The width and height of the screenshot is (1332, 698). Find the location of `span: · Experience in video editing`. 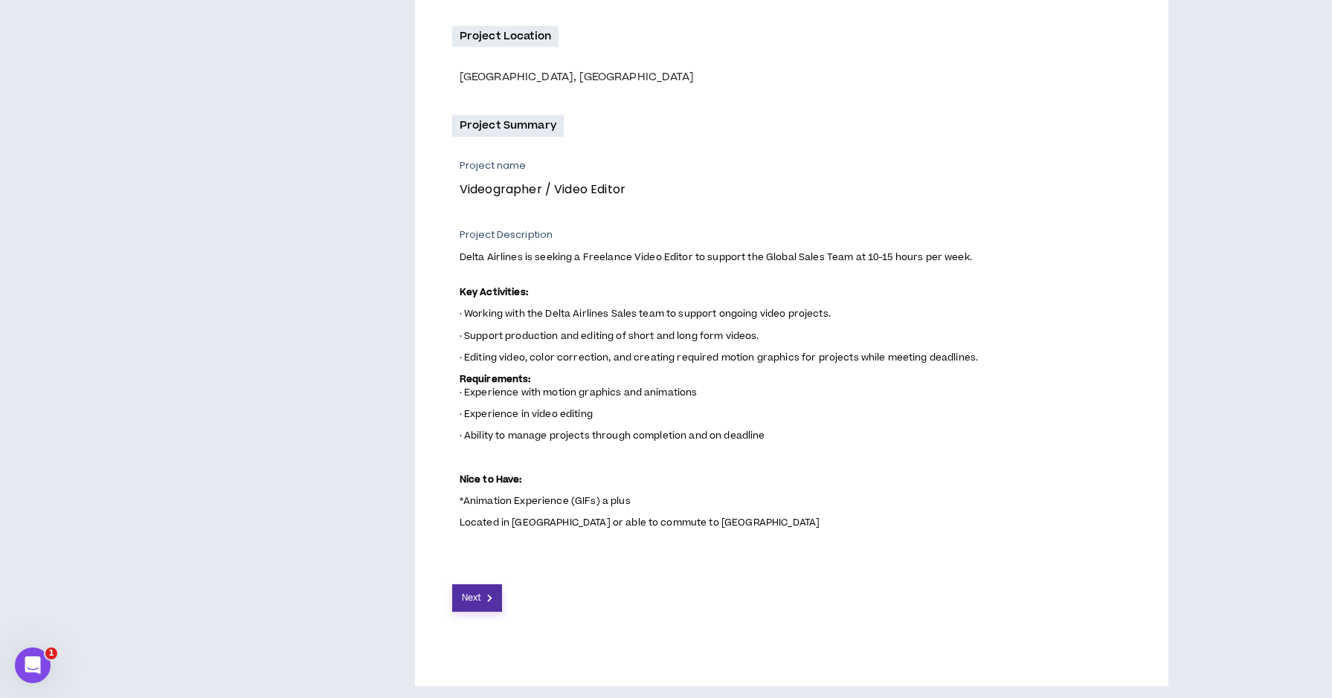

span: · Experience in video editing is located at coordinates (526, 414).